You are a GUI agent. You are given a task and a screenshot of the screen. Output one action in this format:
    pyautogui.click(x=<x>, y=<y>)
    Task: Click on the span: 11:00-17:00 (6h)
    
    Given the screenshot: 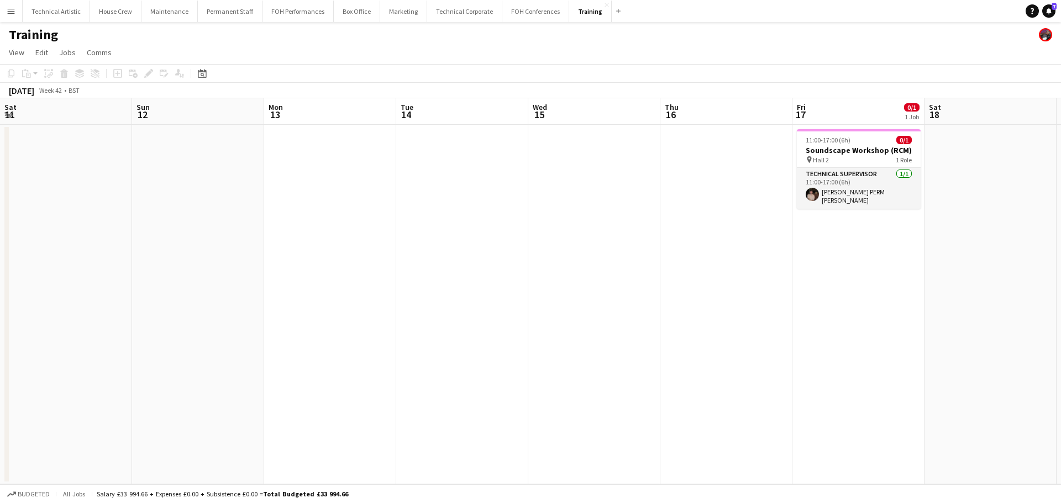 What is the action you would take?
    pyautogui.click(x=828, y=140)
    